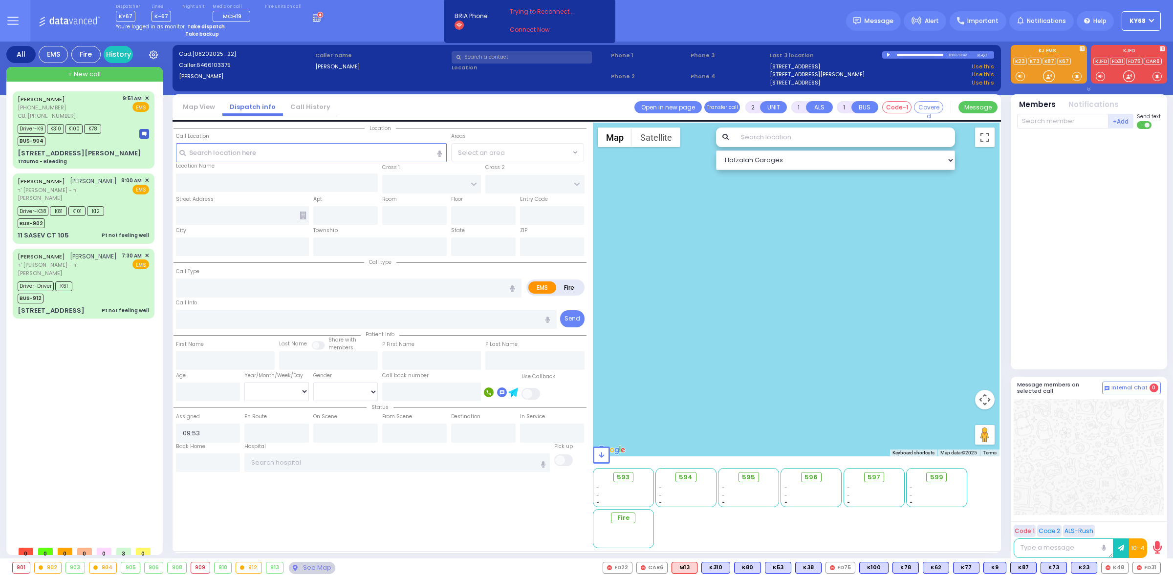 This screenshot has width=1173, height=577. I want to click on label: From Scene, so click(397, 417).